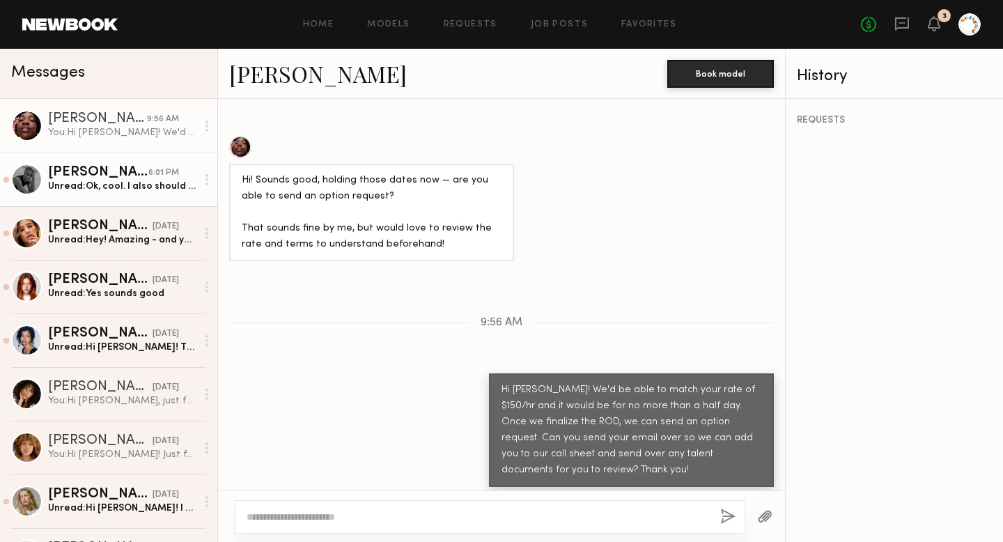 The width and height of the screenshot is (1003, 542). Describe the element at coordinates (122, 293) in the screenshot. I see `div: Unread: Yes sounds good` at that location.